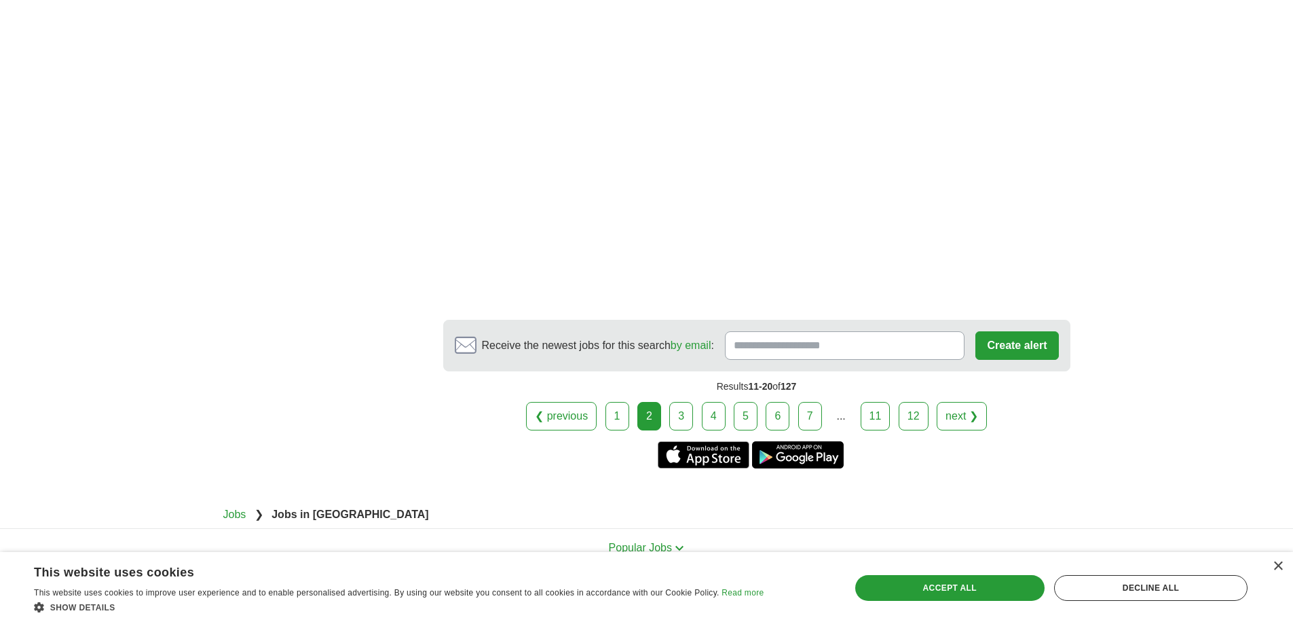 The width and height of the screenshot is (1293, 624). What do you see at coordinates (810, 416) in the screenshot?
I see `a: 7` at bounding box center [810, 416].